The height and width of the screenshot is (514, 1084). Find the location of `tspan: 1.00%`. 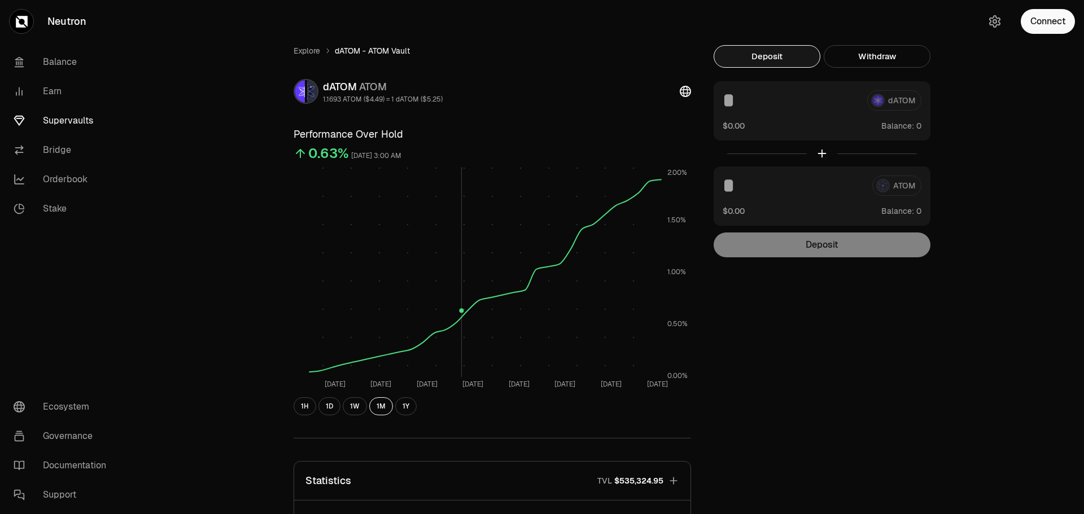

tspan: 1.00% is located at coordinates (676, 272).